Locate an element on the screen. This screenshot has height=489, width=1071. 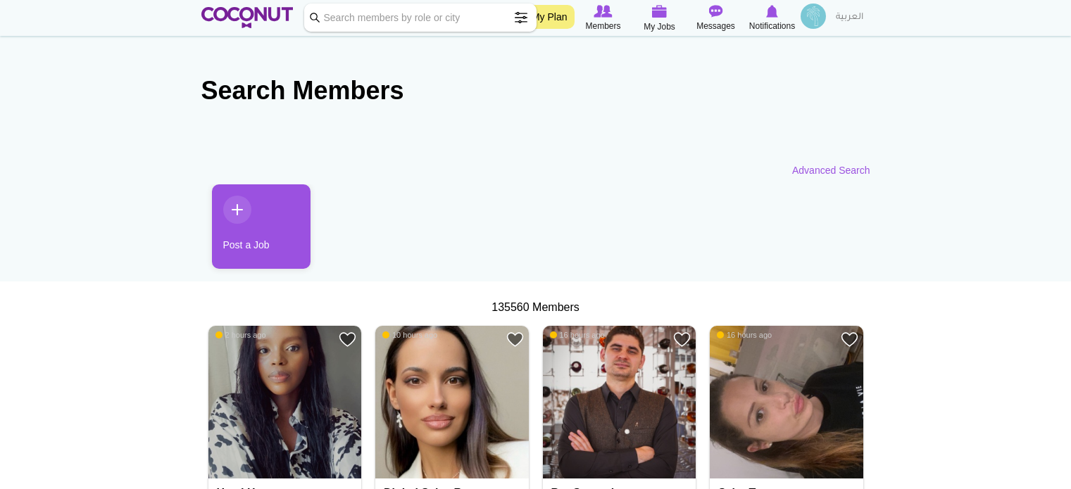
a: Messages Messages is located at coordinates (716, 18).